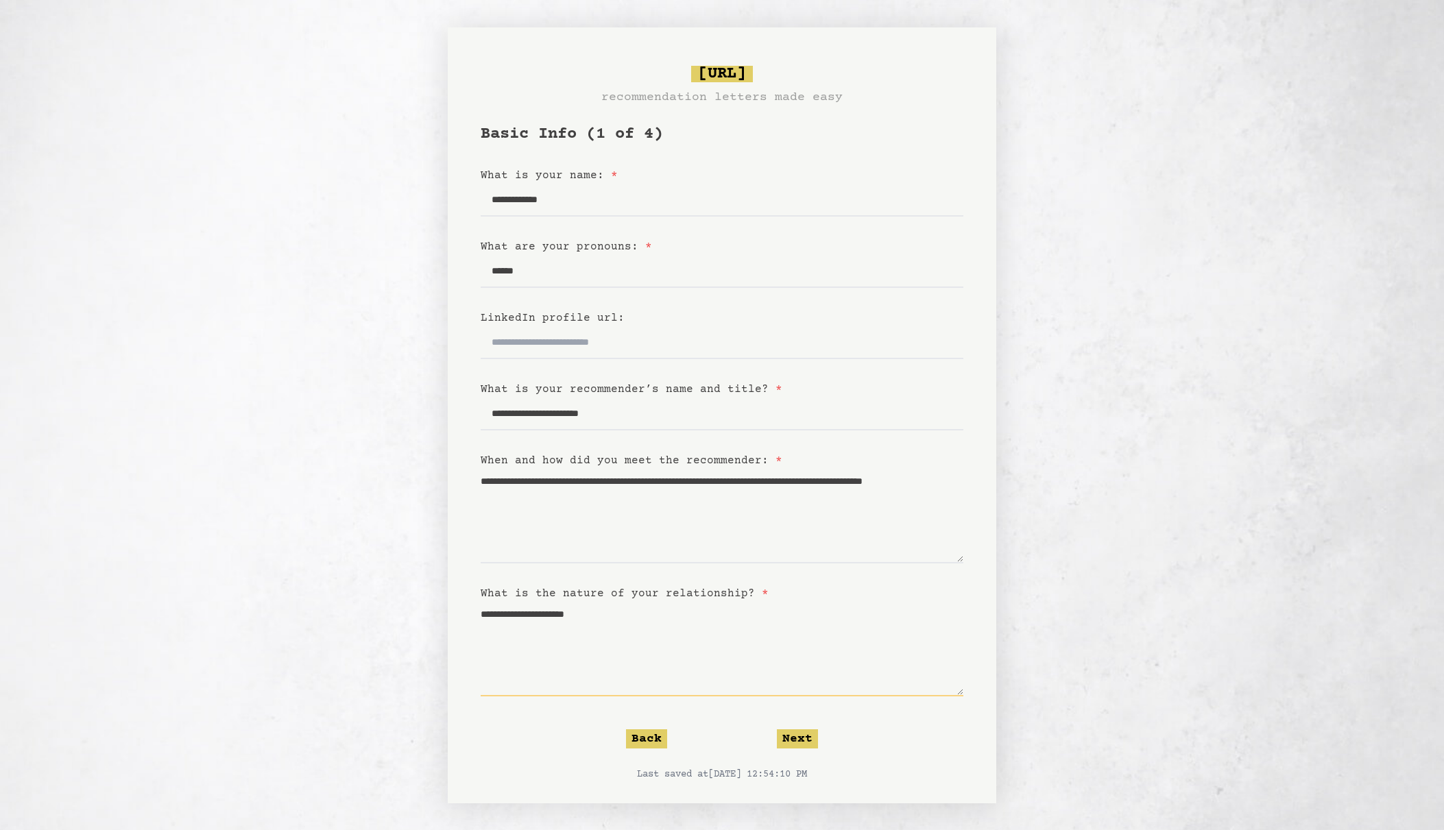 Image resolution: width=1444 pixels, height=830 pixels. I want to click on label: When and how did you meet the recommender:, so click(631, 461).